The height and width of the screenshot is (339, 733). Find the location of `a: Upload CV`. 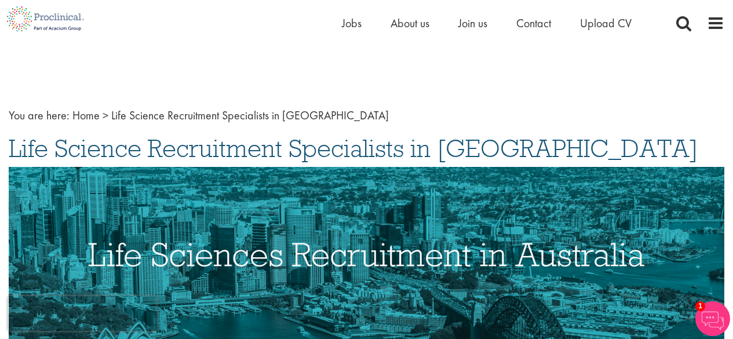

a: Upload CV is located at coordinates (605, 23).